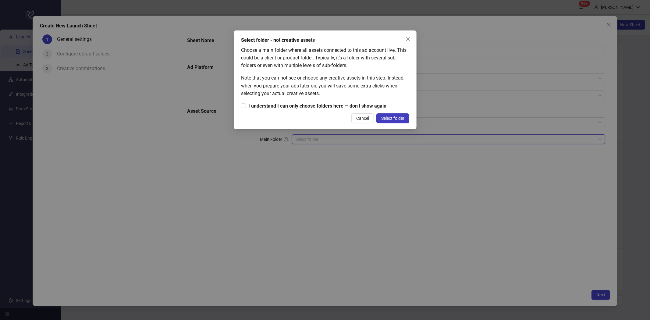 The image size is (650, 320). Describe the element at coordinates (317, 106) in the screenshot. I see `span: I understand I can only choose folders here — don’t show again` at that location.